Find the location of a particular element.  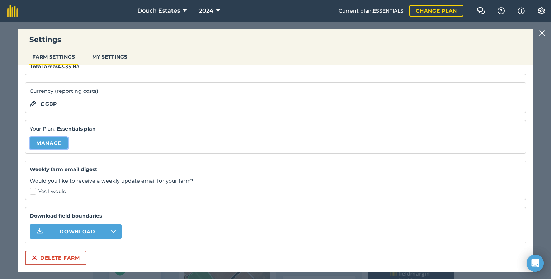

strong: Download field boundaries is located at coordinates (276, 215).